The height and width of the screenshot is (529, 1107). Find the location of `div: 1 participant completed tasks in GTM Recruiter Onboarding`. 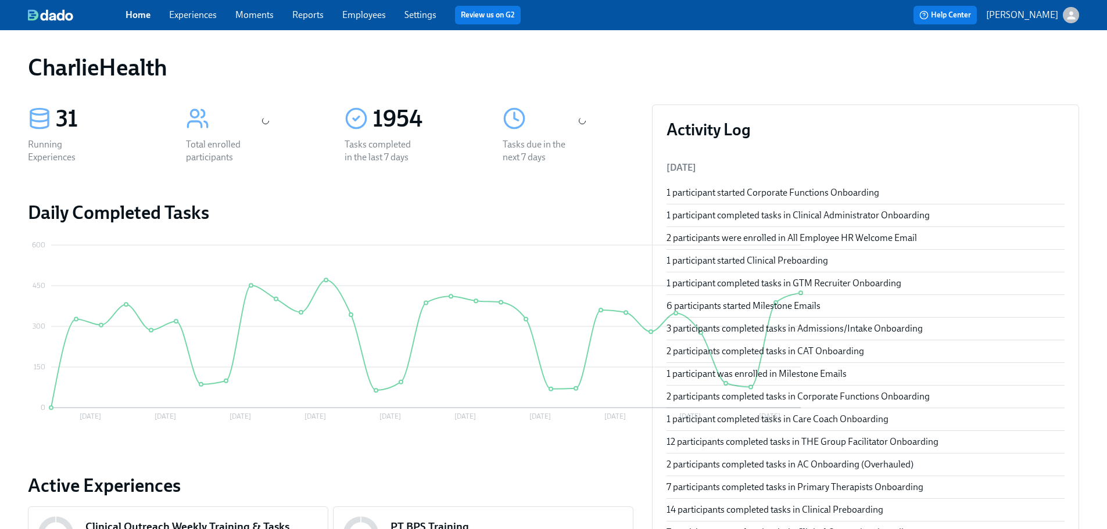

div: 1 participant completed tasks in GTM Recruiter Onboarding is located at coordinates (865, 284).